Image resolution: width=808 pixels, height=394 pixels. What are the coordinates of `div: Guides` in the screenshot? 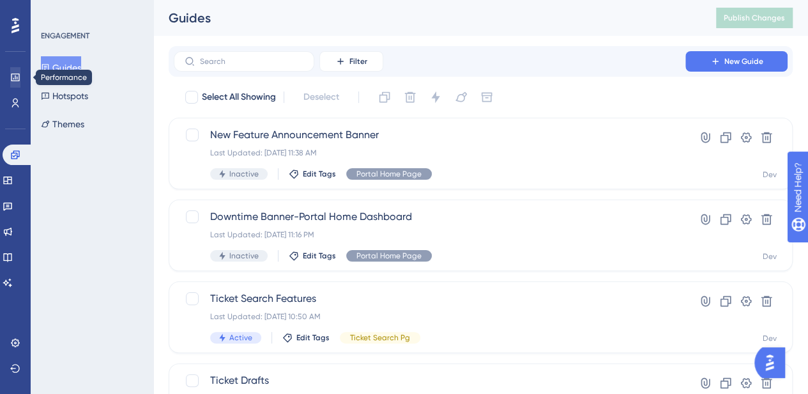 It's located at (426, 18).